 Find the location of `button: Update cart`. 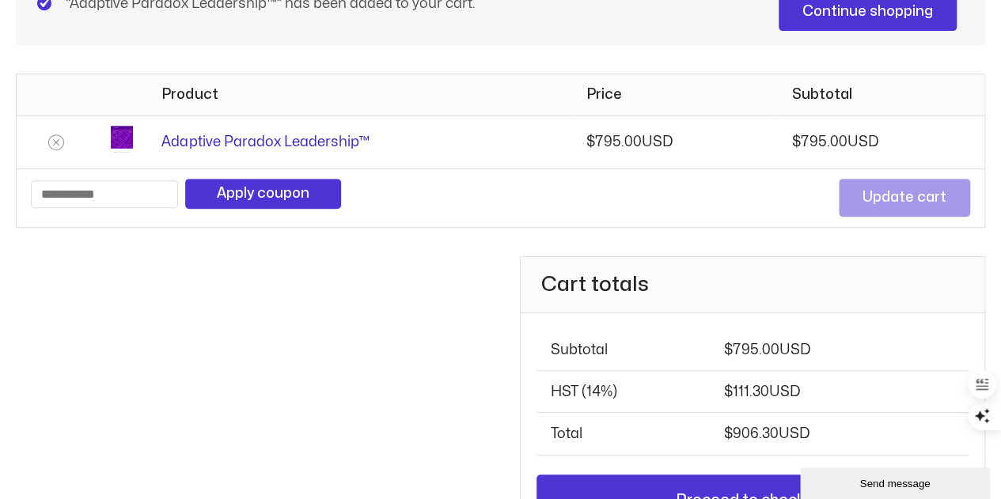

button: Update cart is located at coordinates (904, 198).